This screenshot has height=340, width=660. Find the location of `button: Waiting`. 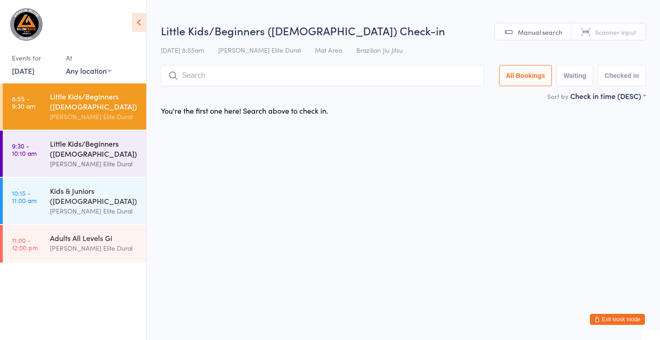

button: Waiting is located at coordinates (575, 76).